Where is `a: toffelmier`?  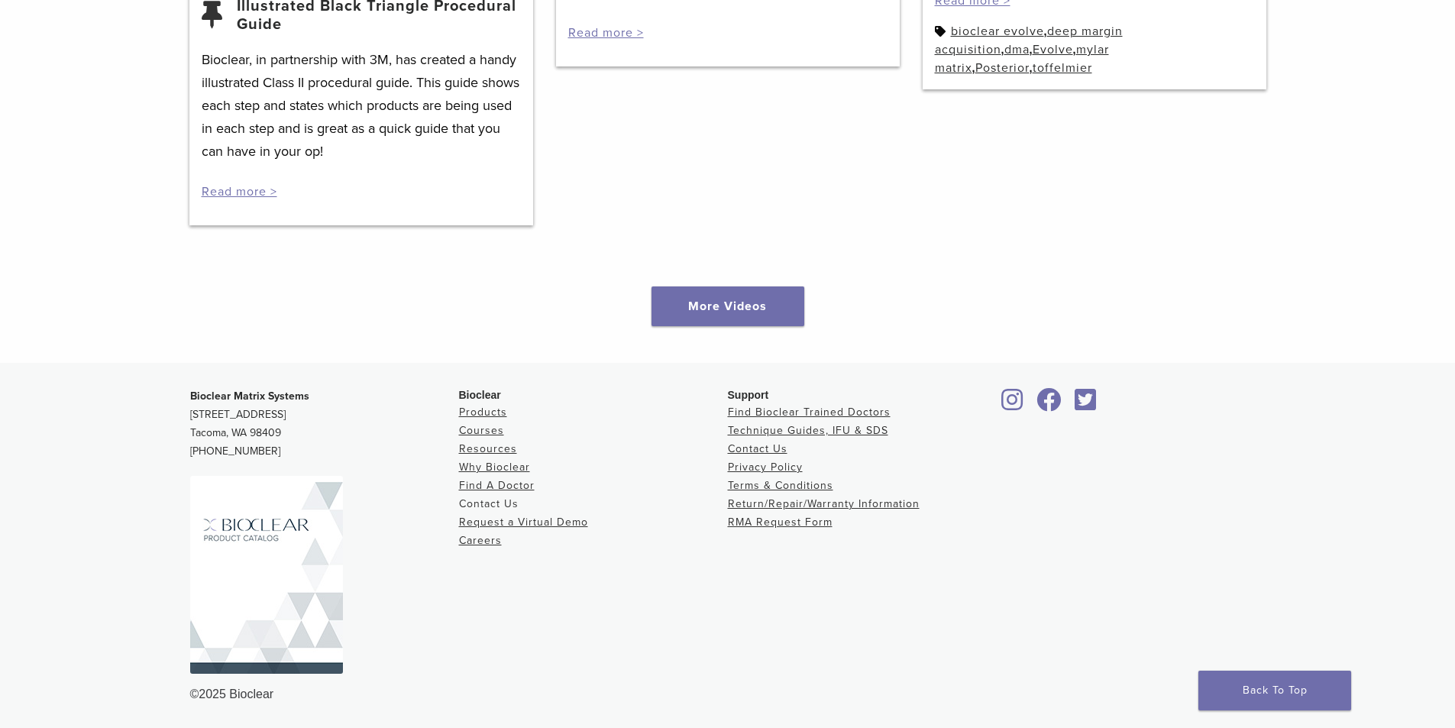 a: toffelmier is located at coordinates (1062, 68).